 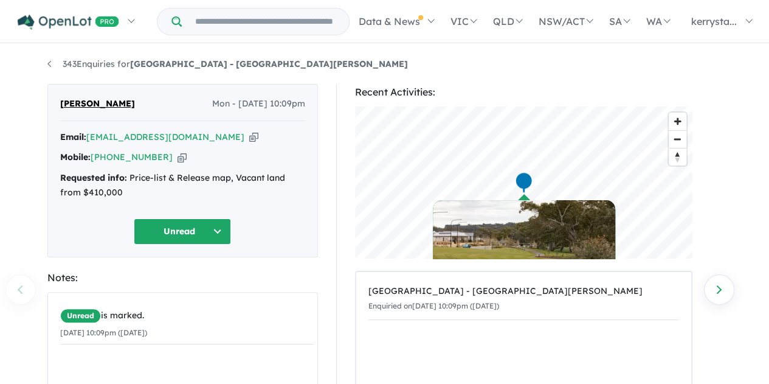 I want to click on span: Unread, so click(x=80, y=316).